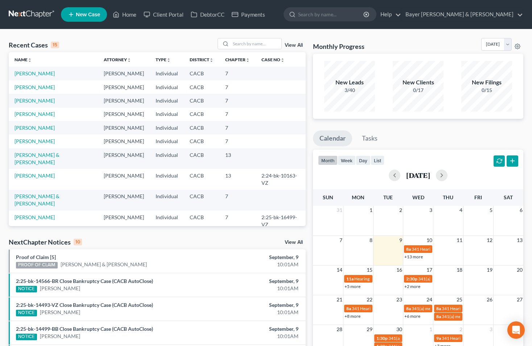 The height and width of the screenshot is (346, 532). I want to click on span: 2:30p, so click(412, 279).